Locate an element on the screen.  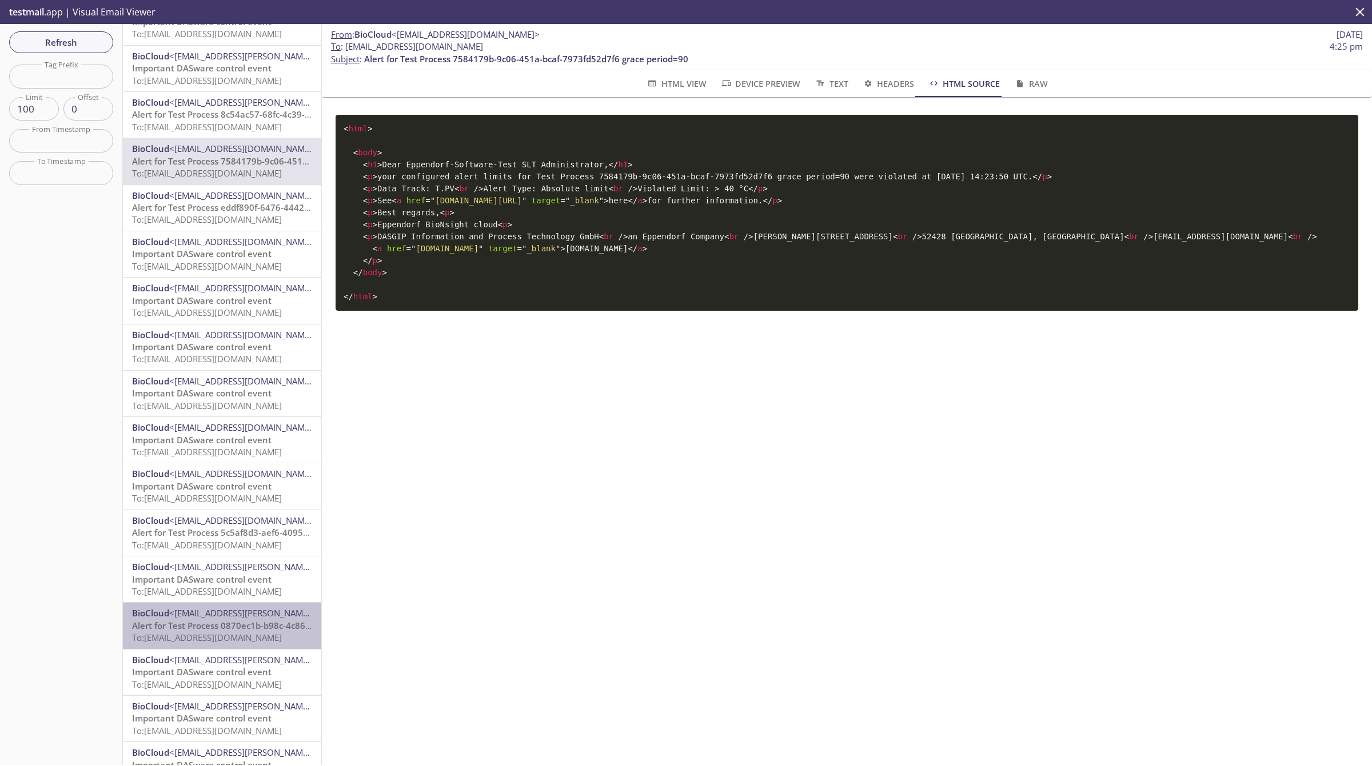
span: Alert for Test Process 8c54ac57-68fc-4c39-90d4-7cb366defa43 is located at coordinates (259, 114).